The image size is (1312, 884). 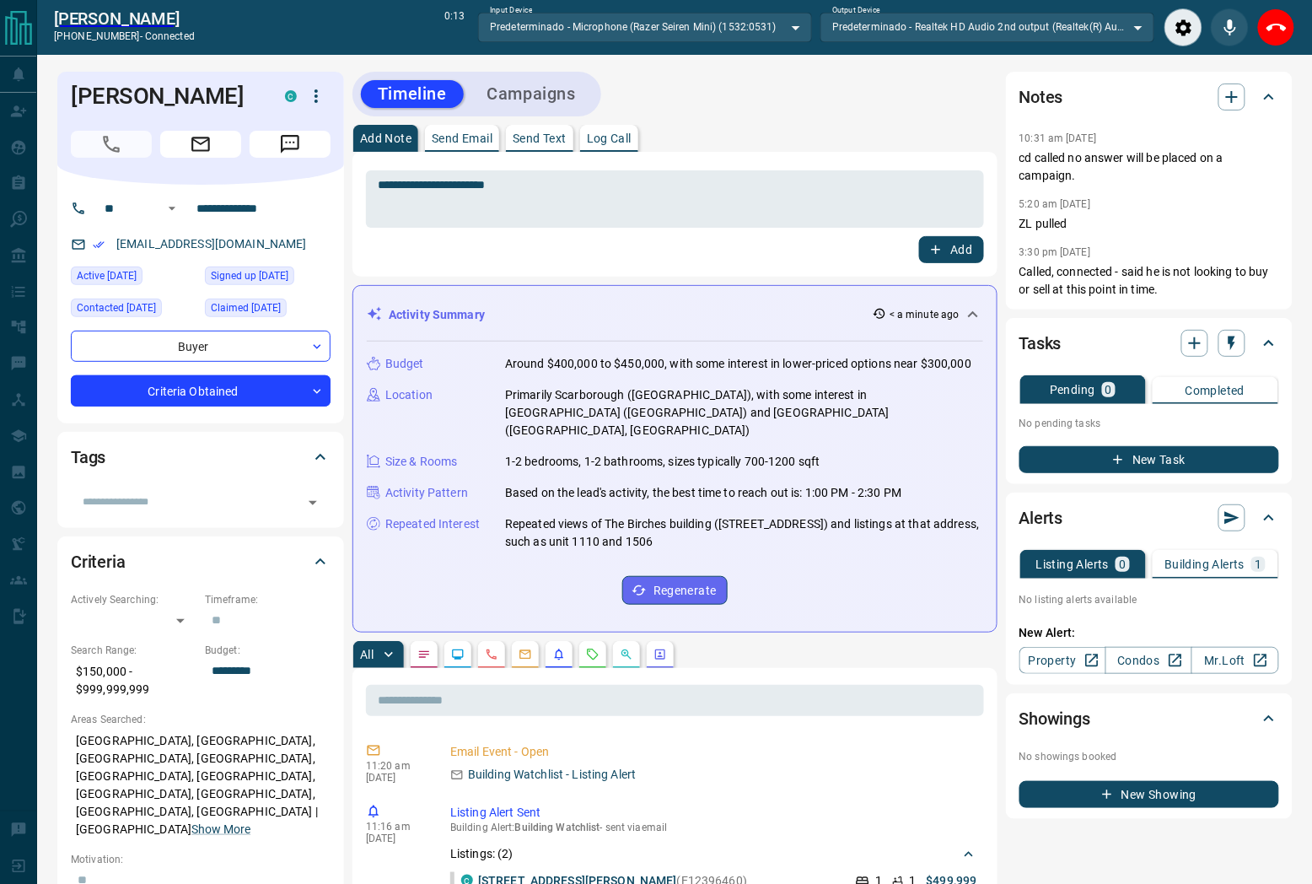 What do you see at coordinates (201, 457) in the screenshot?
I see `div: Tags` at bounding box center [201, 457].